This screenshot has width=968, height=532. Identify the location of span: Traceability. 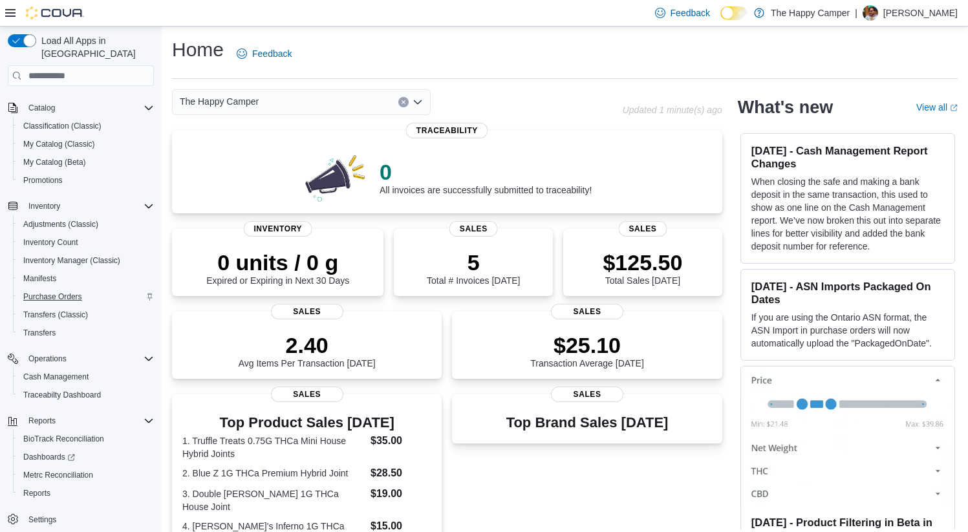
(447, 131).